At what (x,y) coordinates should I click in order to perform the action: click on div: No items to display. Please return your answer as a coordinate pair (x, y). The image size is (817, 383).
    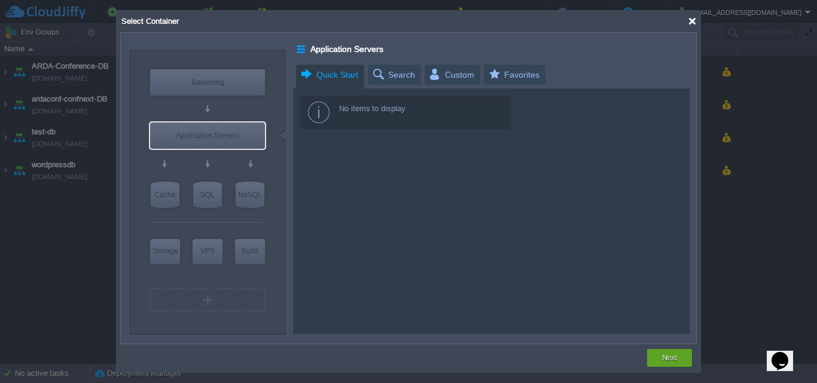
    Looking at the image, I should click on (405, 112).